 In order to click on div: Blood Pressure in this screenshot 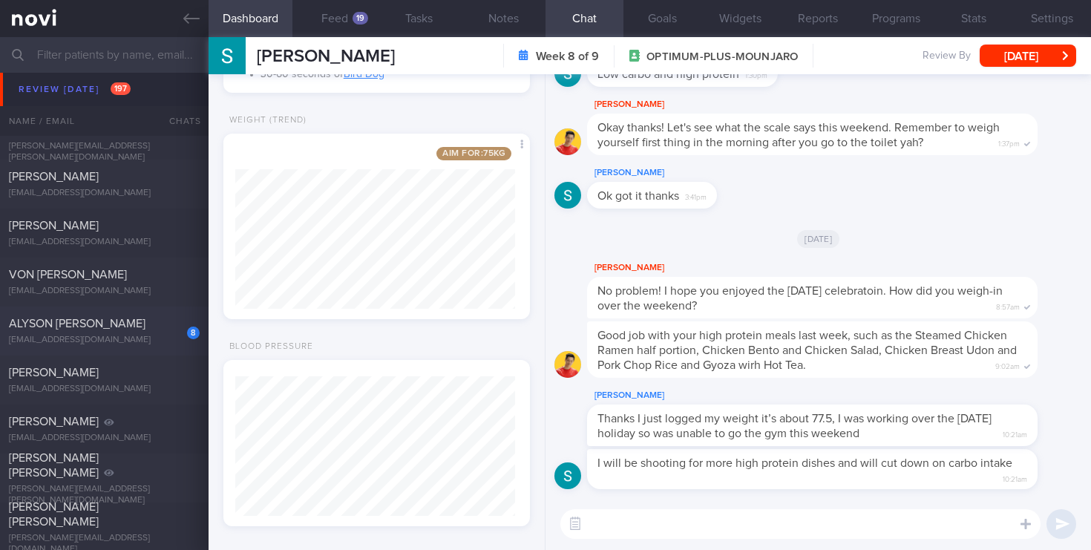, I will do `click(268, 347)`.